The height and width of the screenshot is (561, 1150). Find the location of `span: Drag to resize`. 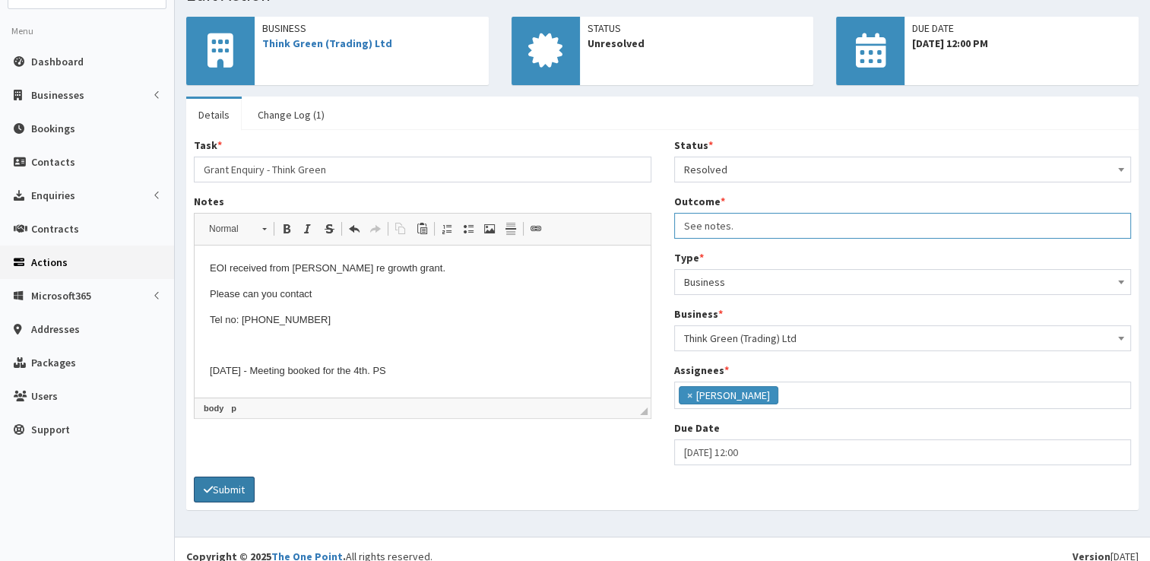

span: Drag to resize is located at coordinates (644, 411).